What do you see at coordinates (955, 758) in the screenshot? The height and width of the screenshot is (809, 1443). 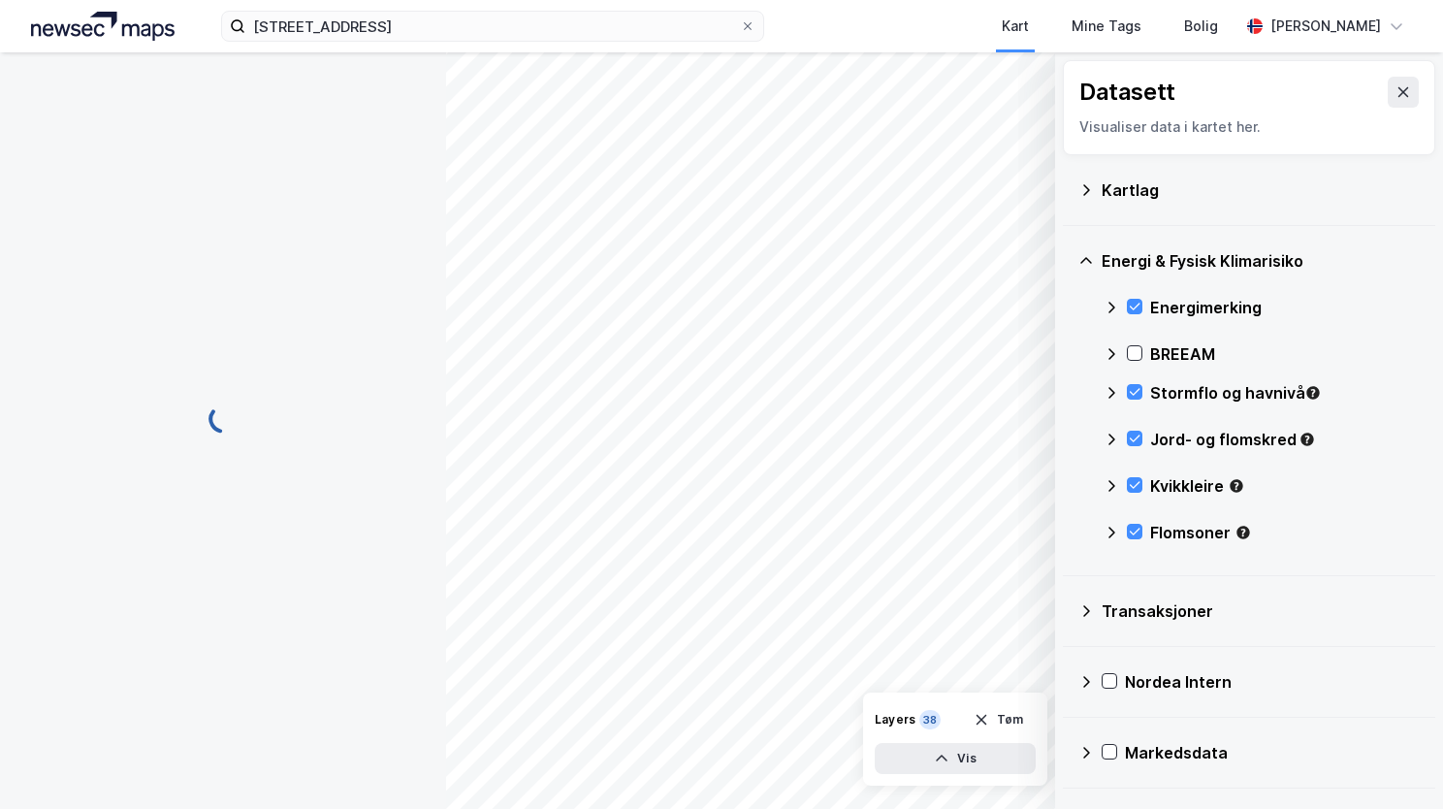 I see `button: Vis` at bounding box center [955, 758].